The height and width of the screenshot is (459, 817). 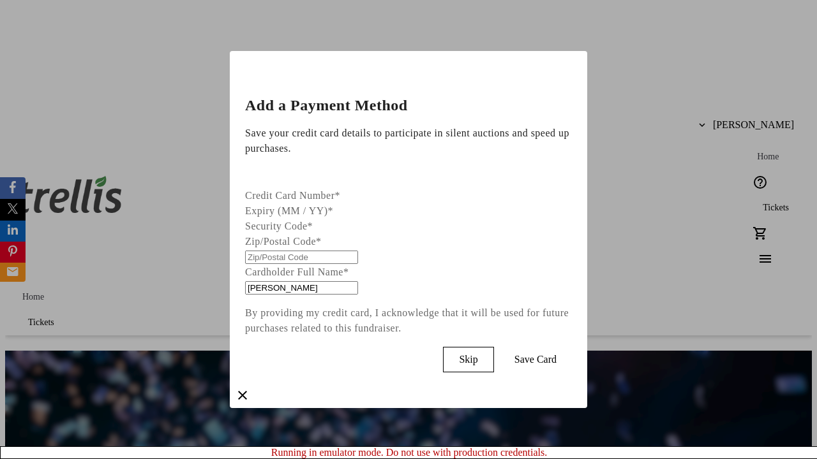 What do you see at coordinates (243, 396) in the screenshot?
I see `button: close` at bounding box center [243, 396].